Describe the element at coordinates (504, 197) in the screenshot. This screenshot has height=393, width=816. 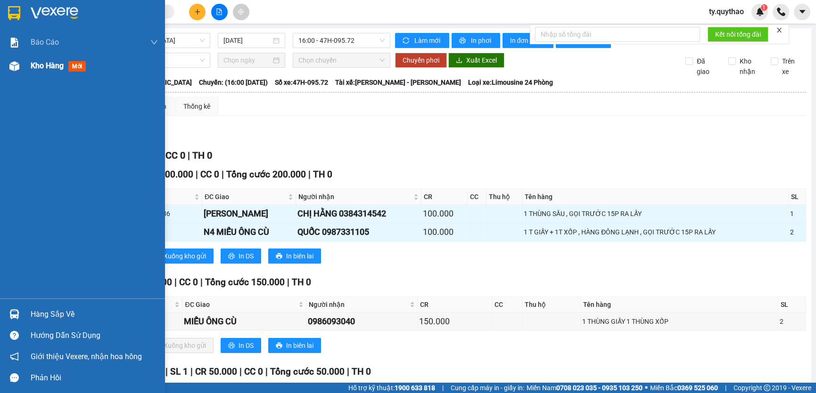
I see `th: Thu hộ` at that location.